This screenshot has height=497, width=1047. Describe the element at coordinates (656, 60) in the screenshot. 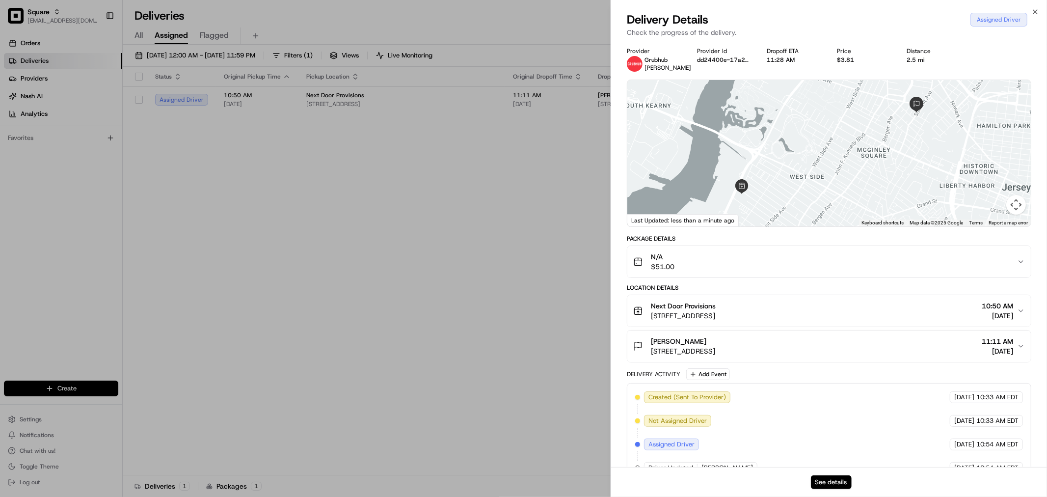

I see `span: Grubhub` at that location.